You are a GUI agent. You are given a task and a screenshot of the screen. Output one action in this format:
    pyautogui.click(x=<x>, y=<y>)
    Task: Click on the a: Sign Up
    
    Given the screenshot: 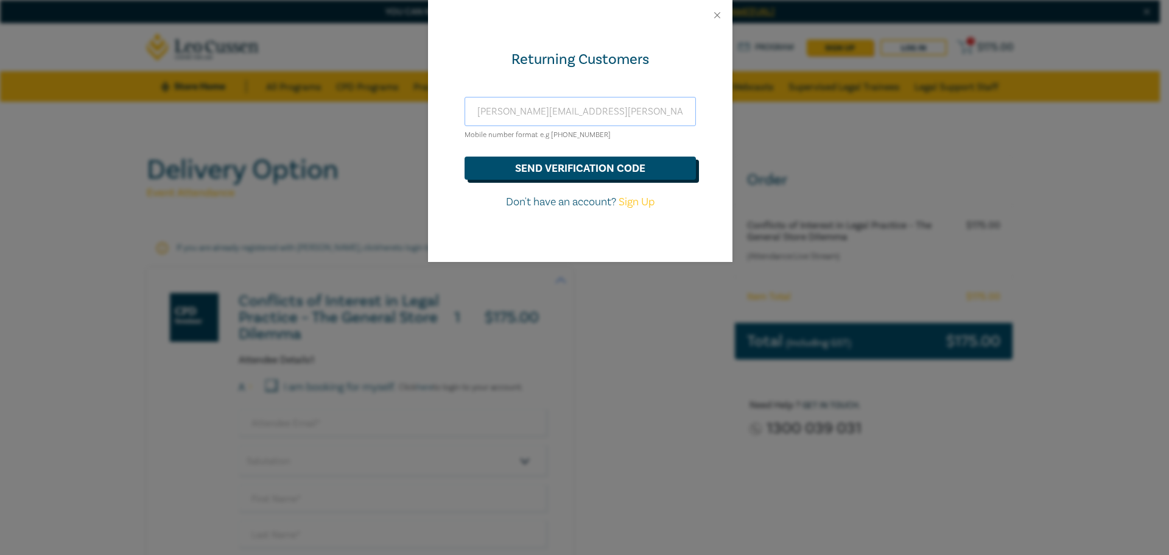 What is the action you would take?
    pyautogui.click(x=636, y=202)
    